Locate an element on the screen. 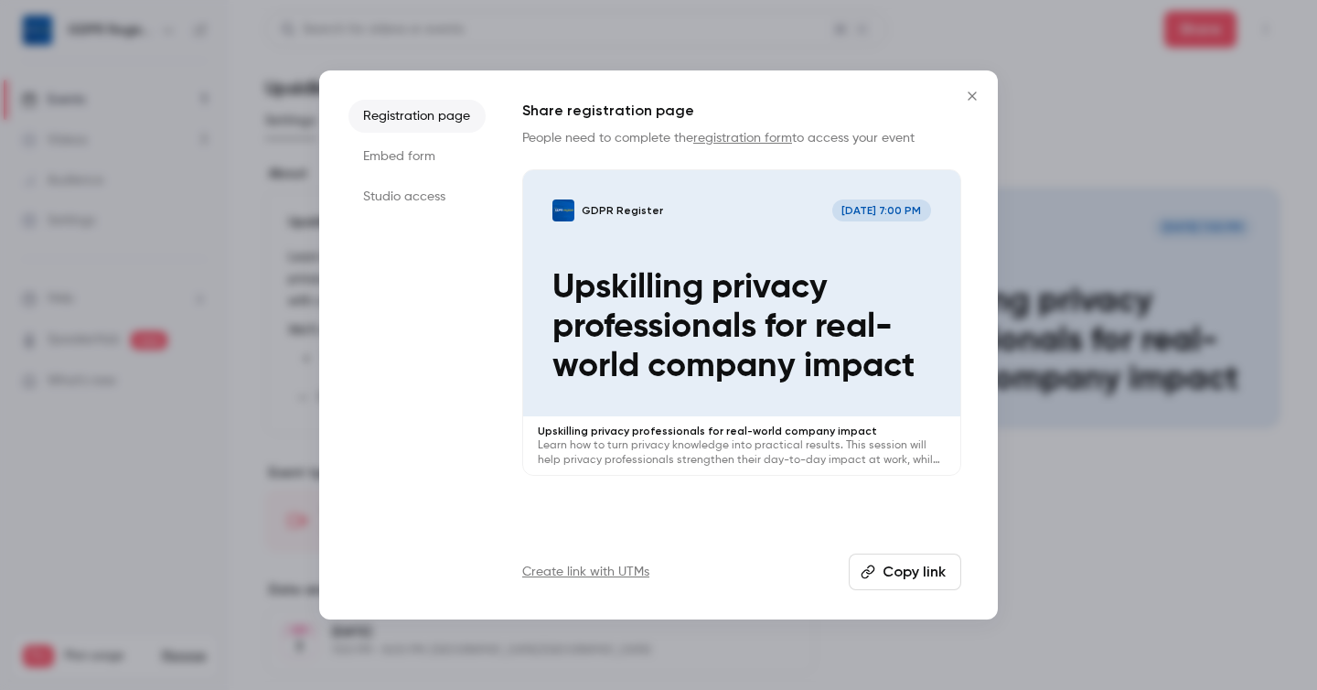 This screenshot has height=690, width=1317. a: Create link with UTMs is located at coordinates (586, 572).